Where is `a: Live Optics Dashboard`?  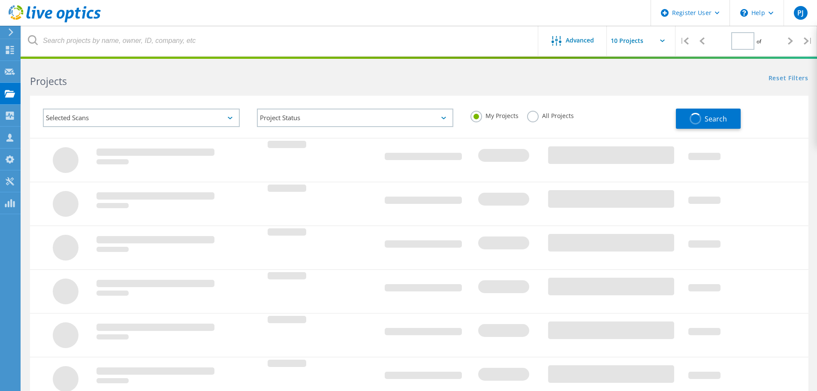
a: Live Optics Dashboard is located at coordinates (54, 21).